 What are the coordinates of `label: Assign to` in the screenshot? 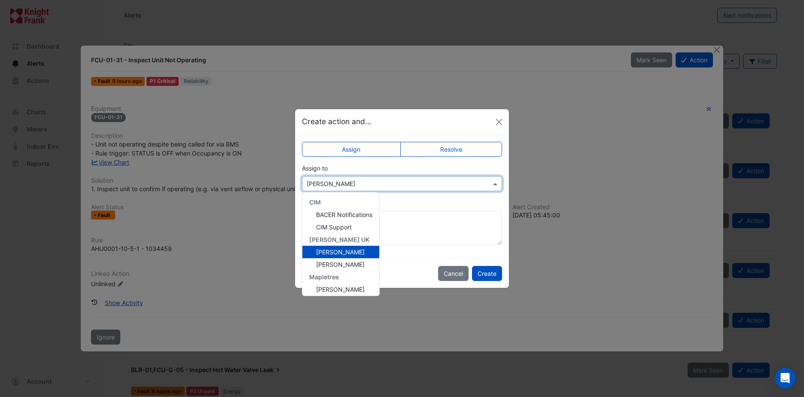 It's located at (315, 168).